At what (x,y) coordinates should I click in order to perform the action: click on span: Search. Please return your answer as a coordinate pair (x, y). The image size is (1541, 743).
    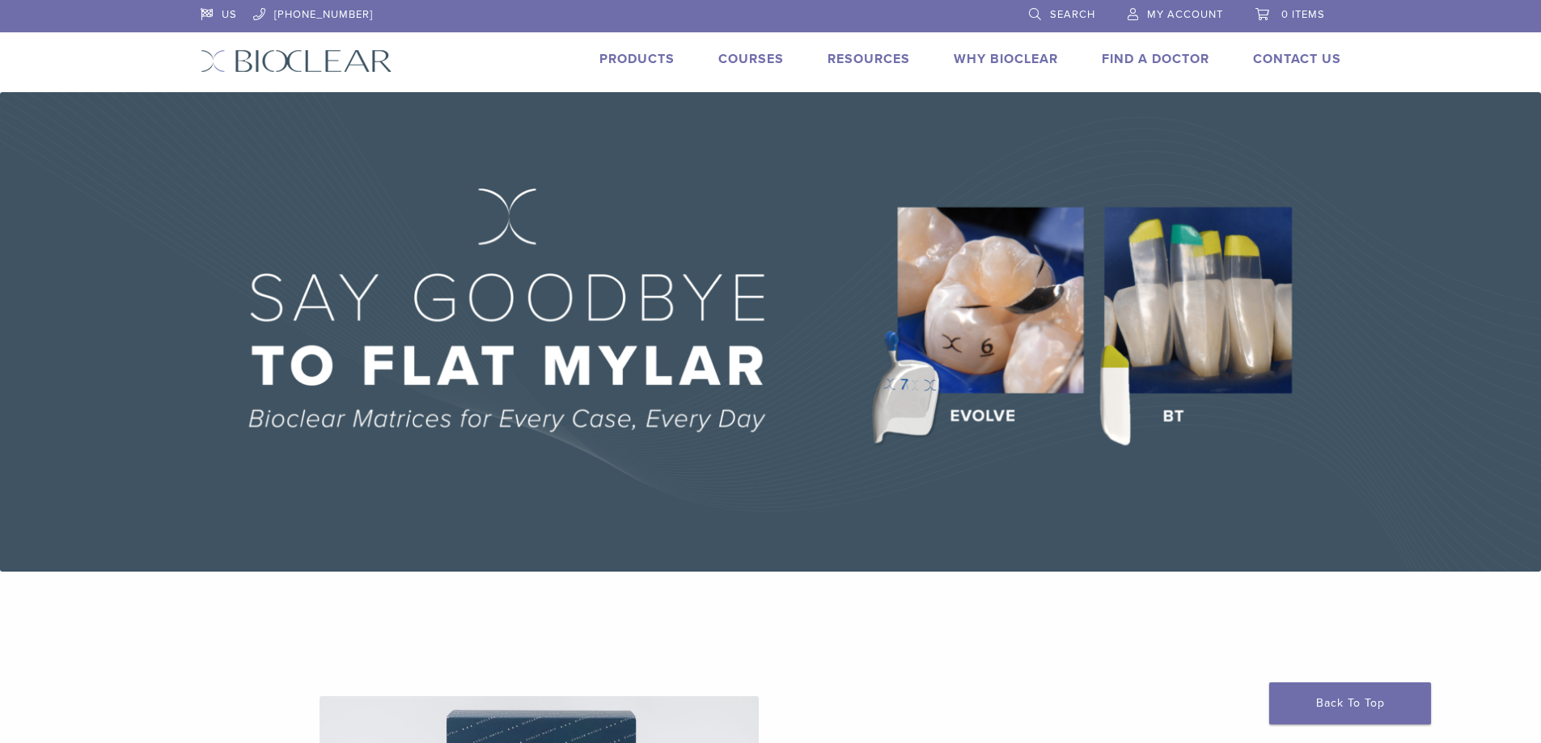
    Looking at the image, I should click on (1073, 15).